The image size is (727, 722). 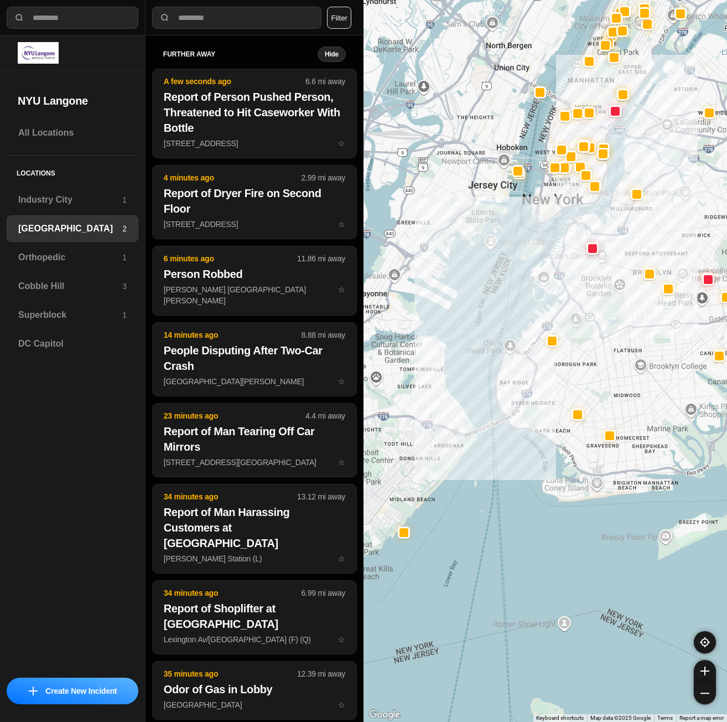 What do you see at coordinates (73, 200) in the screenshot?
I see `a: Industry City1` at bounding box center [73, 200].